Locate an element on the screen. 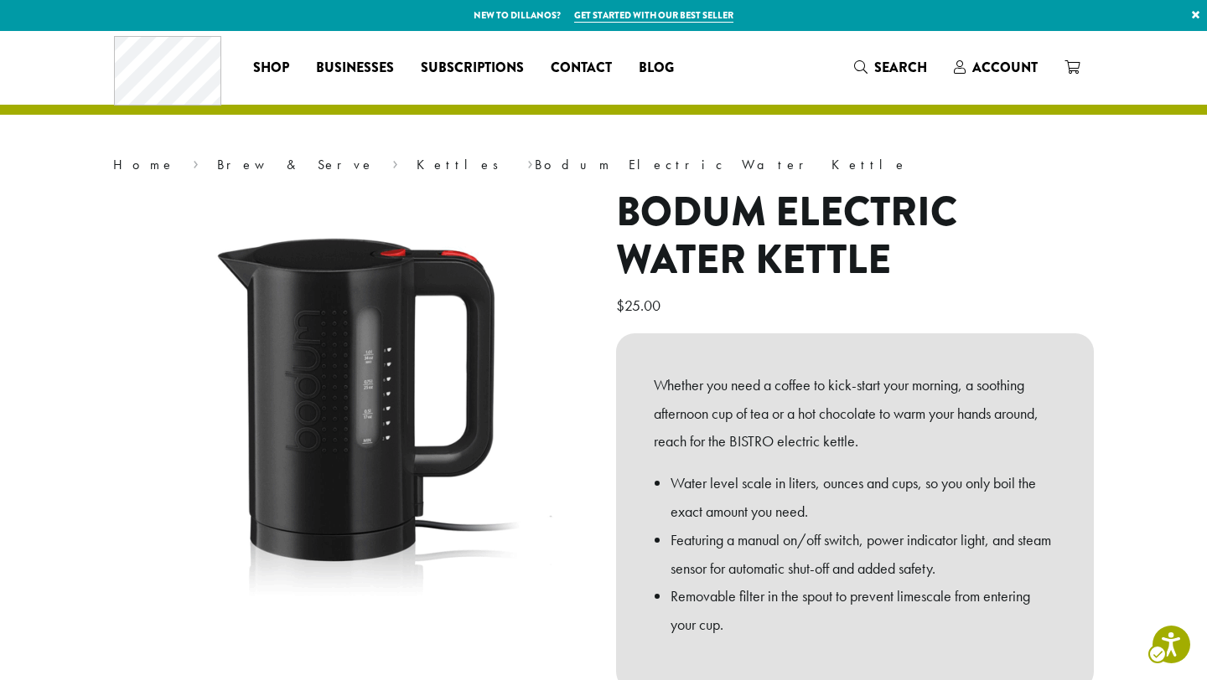 The height and width of the screenshot is (680, 1207). span: Contact is located at coordinates (581, 68).